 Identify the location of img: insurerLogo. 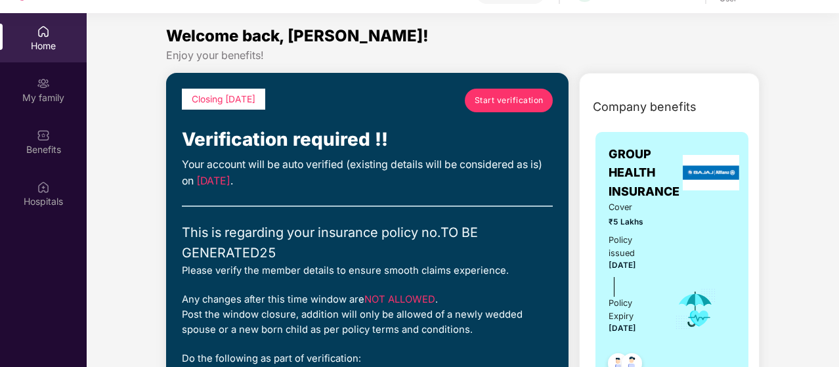
(711, 173).